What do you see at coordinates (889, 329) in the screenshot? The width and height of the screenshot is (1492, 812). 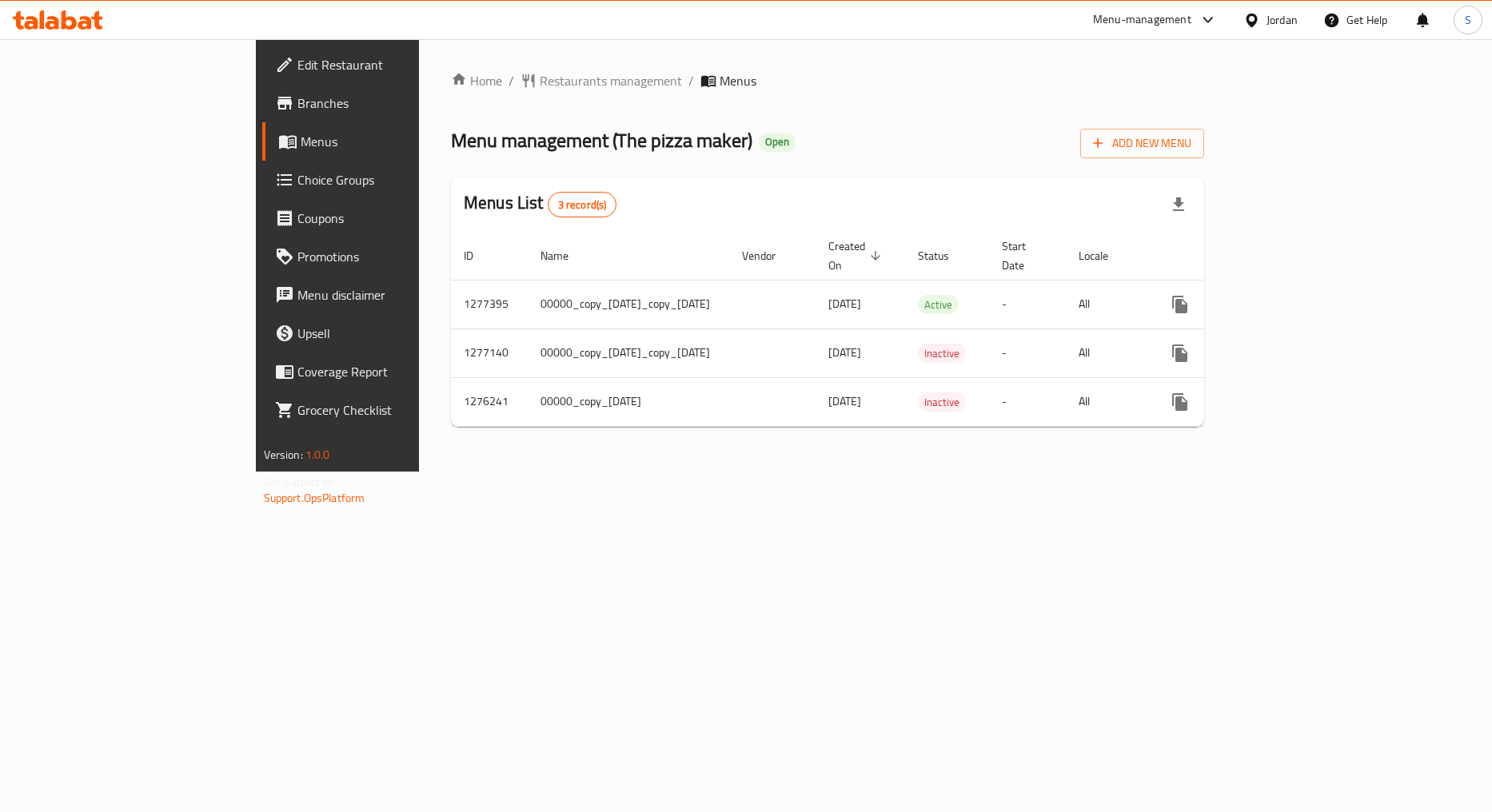 I see `table: enhanced table` at bounding box center [889, 329].